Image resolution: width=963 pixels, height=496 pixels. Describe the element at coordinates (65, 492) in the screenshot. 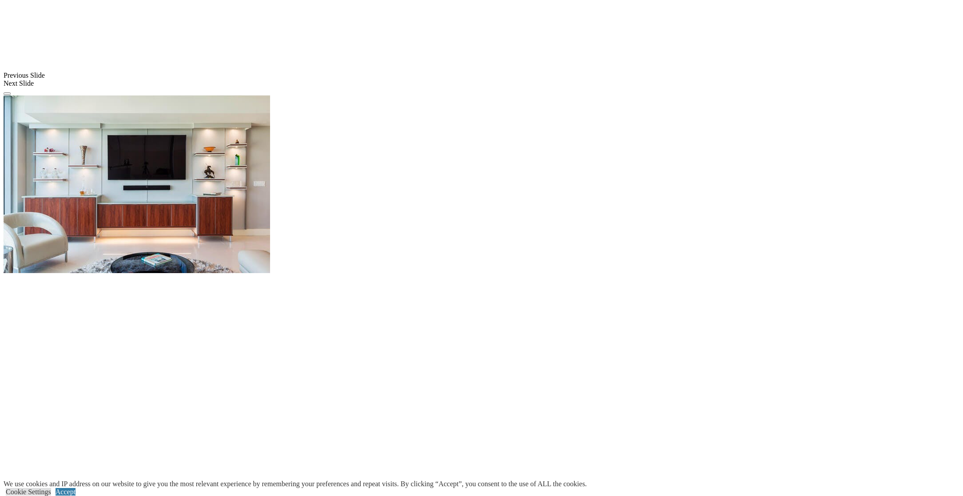

I see `a: Accept` at that location.